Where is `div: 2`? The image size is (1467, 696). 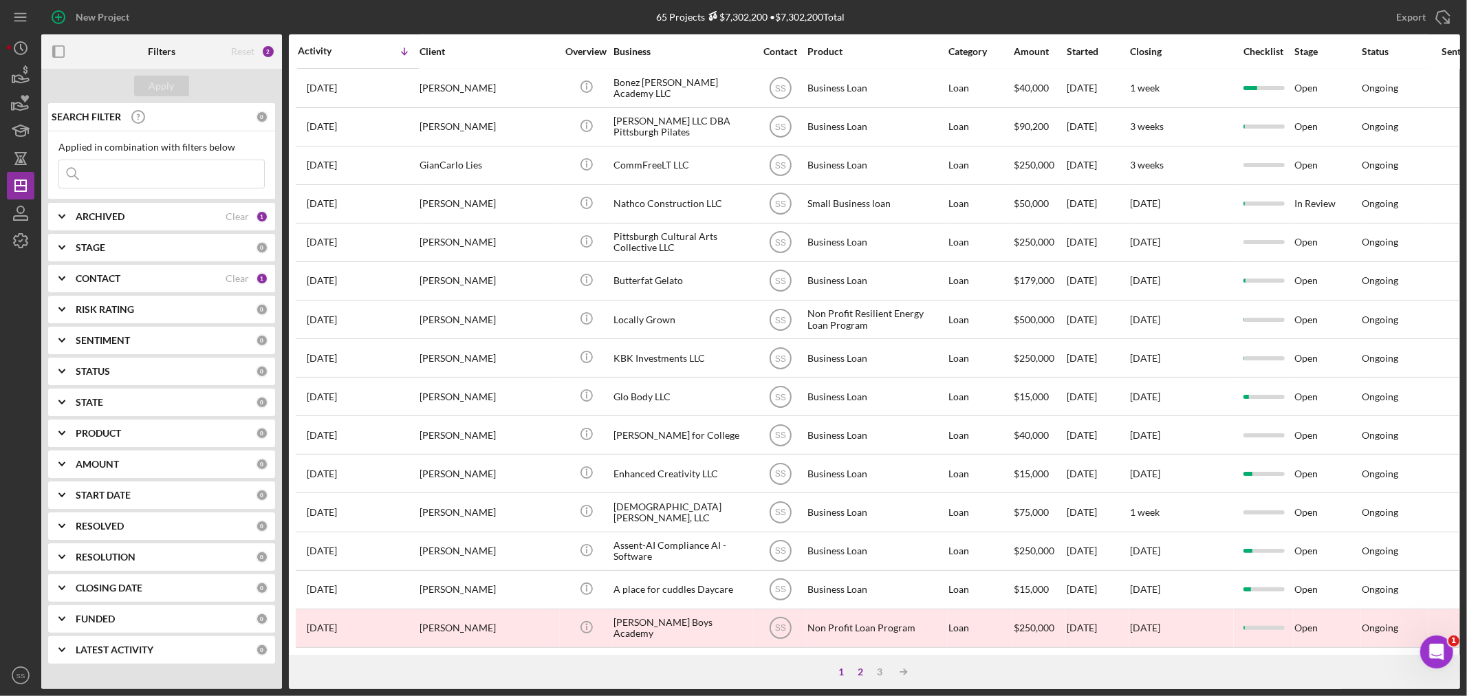
div: 2 is located at coordinates (268, 52).